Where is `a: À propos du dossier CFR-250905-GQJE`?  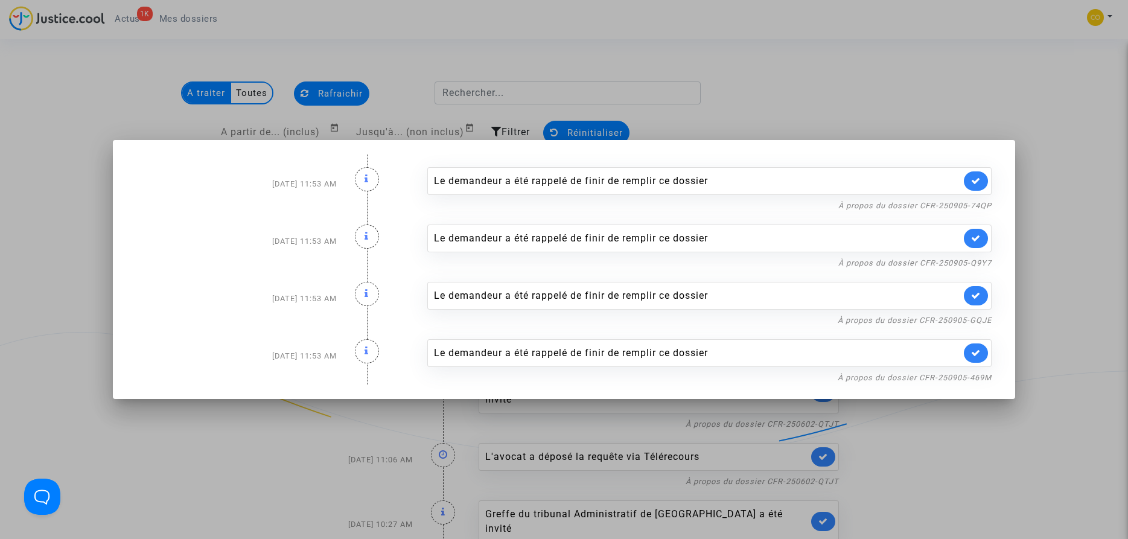
a: À propos du dossier CFR-250905-GQJE is located at coordinates (914, 320).